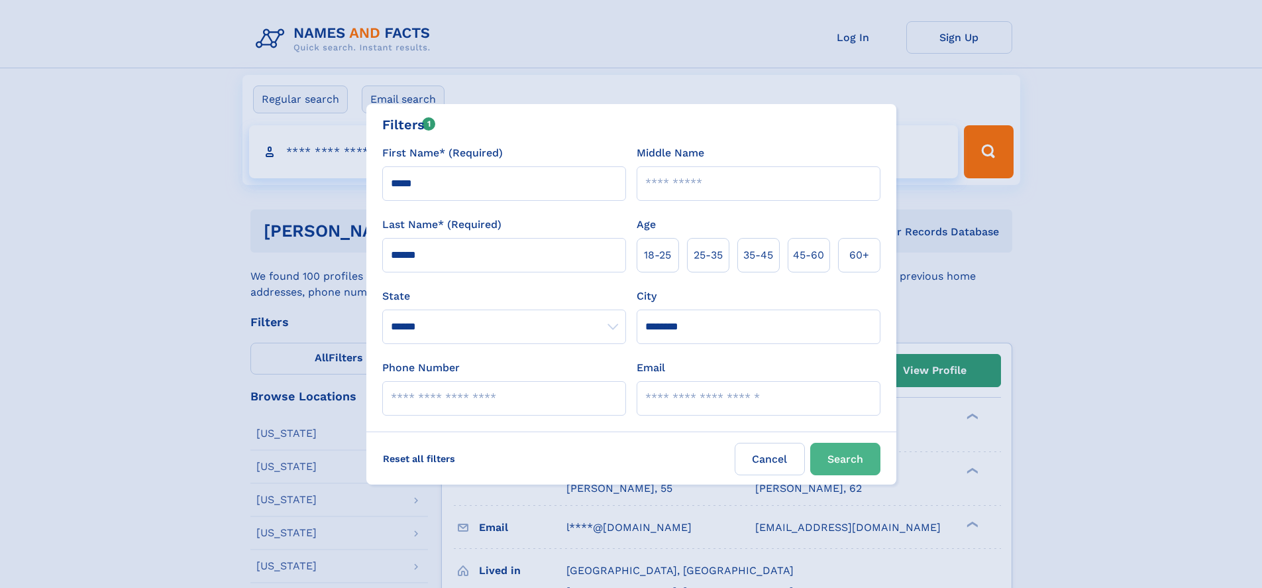 This screenshot has height=588, width=1262. I want to click on label: Email, so click(651, 368).